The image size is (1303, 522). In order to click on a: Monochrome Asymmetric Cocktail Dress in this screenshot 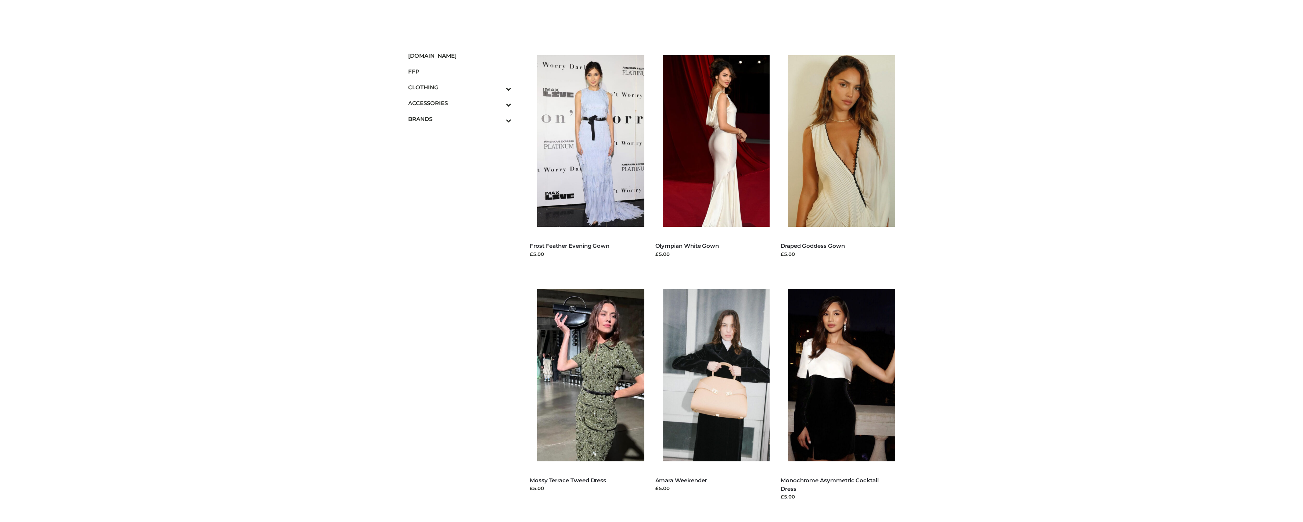, I will do `click(829, 484)`.